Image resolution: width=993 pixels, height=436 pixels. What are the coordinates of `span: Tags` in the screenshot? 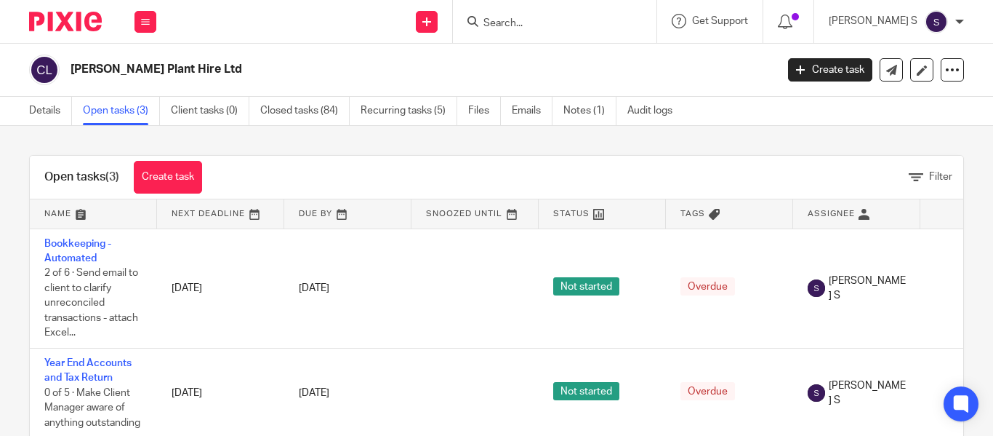 It's located at (693, 213).